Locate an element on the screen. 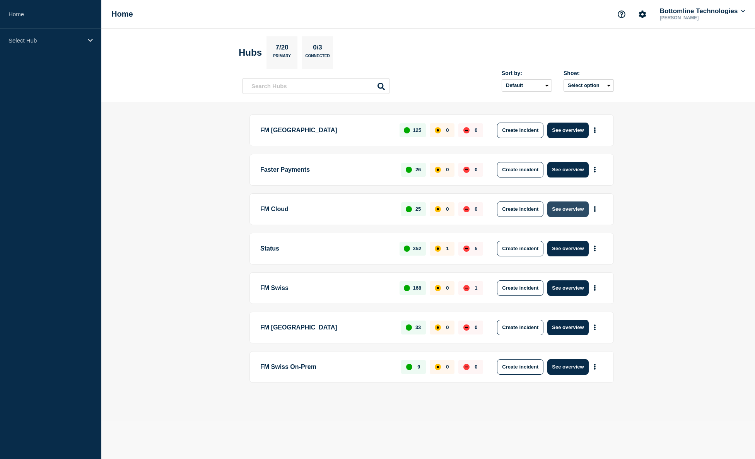 The width and height of the screenshot is (755, 459). button: Select option is located at coordinates (589, 85).